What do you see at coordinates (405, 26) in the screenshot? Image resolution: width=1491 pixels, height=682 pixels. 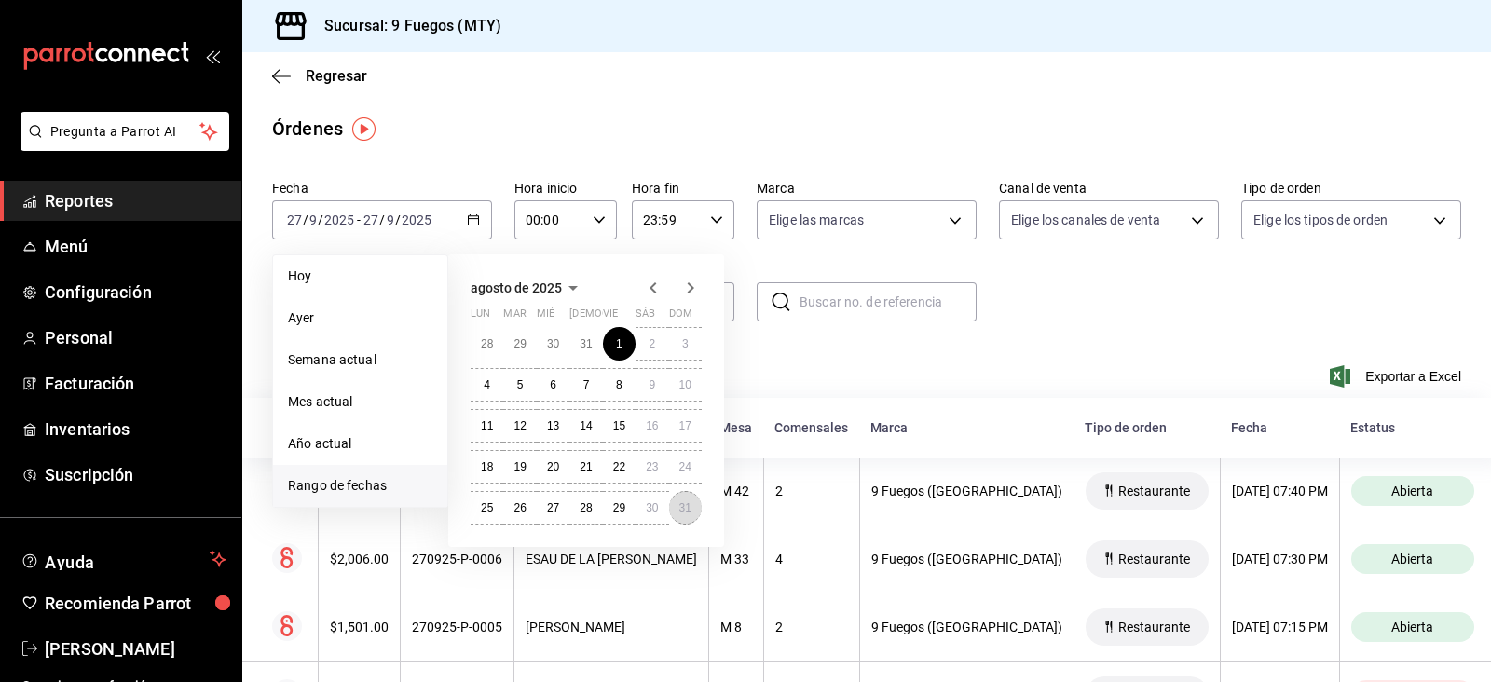 I see `h3: Sucursal: 9 Fuegos (MTY)` at bounding box center [405, 26].